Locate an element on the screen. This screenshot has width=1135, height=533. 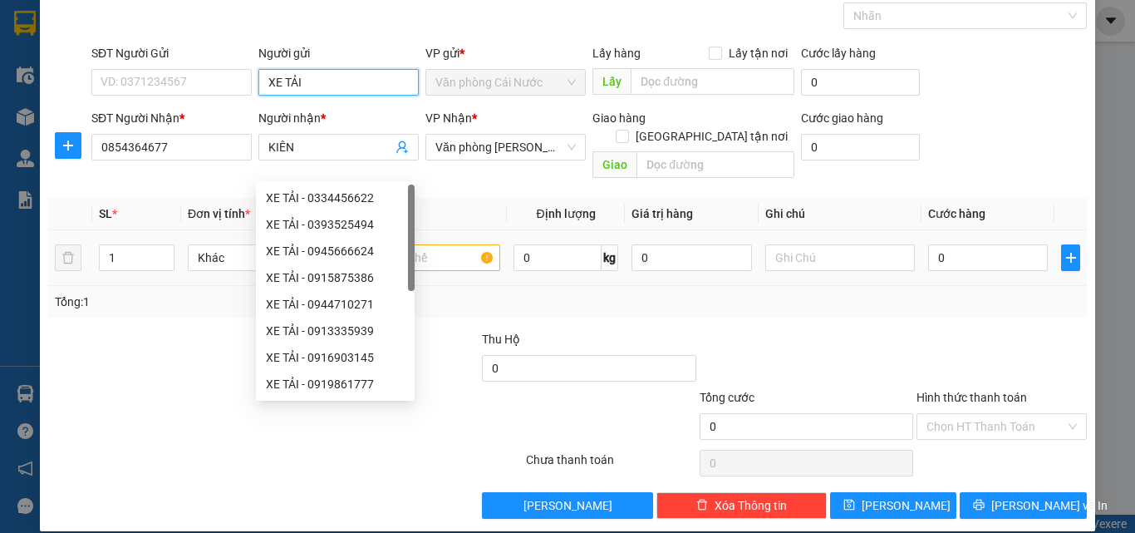
span: Tổng cước is located at coordinates (727, 397).